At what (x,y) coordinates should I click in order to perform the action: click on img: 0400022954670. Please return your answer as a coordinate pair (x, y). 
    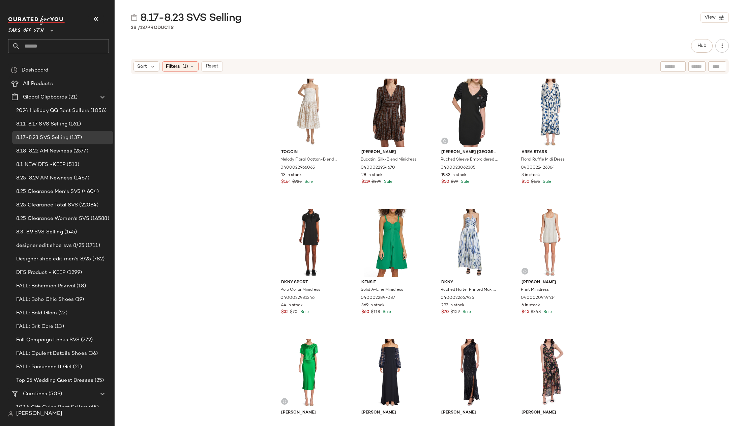
    Looking at the image, I should click on (390, 113).